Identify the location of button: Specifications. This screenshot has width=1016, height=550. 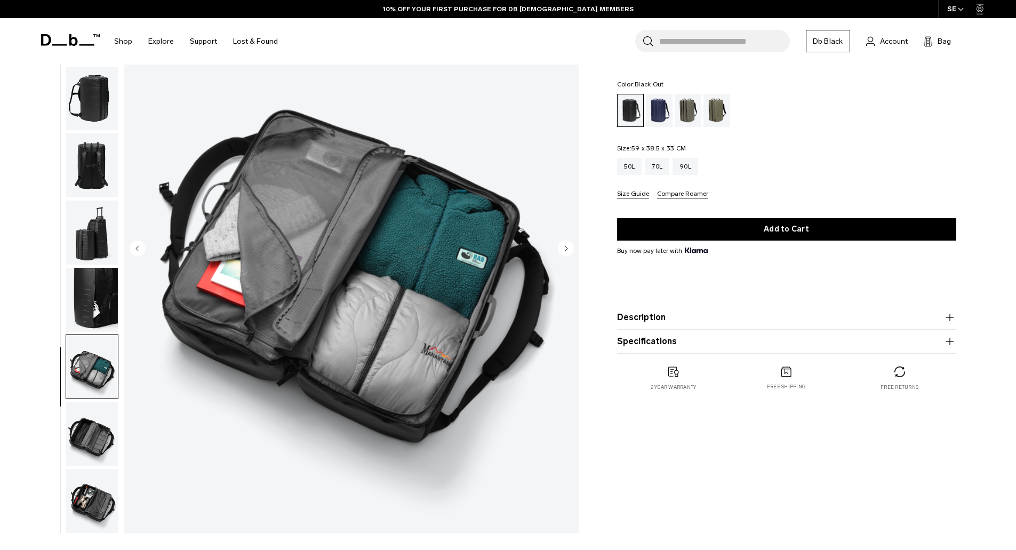
(787, 341).